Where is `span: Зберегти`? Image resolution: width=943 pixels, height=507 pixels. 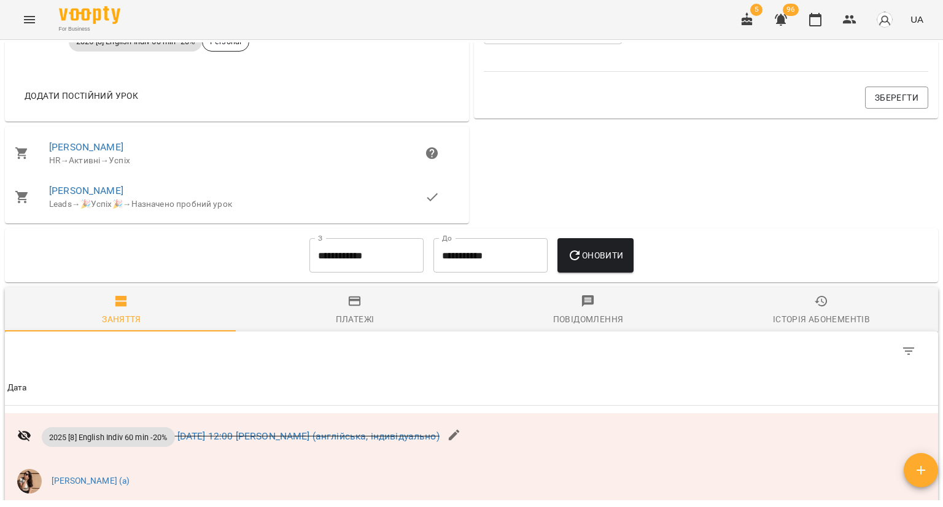 span: Зберегти is located at coordinates (897, 98).